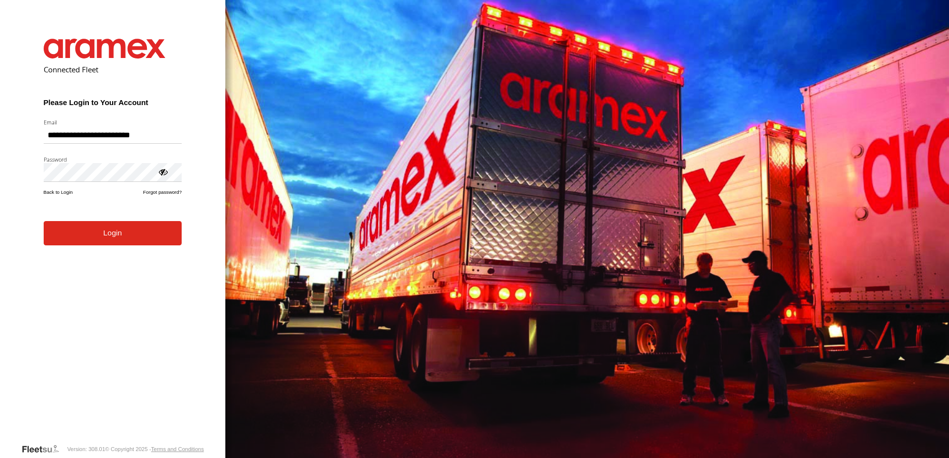 This screenshot has height=458, width=949. I want to click on a: Visit our Website, so click(44, 449).